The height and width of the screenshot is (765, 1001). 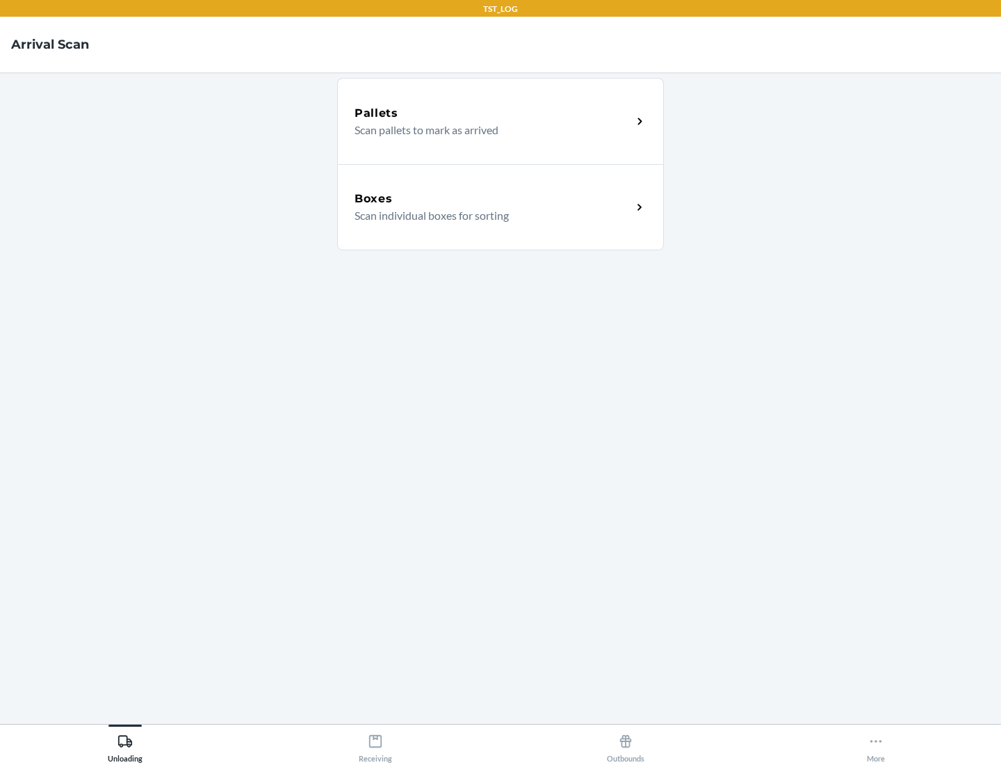 I want to click on a: PalletsScan pallets to mark as arrived, so click(x=501, y=121).